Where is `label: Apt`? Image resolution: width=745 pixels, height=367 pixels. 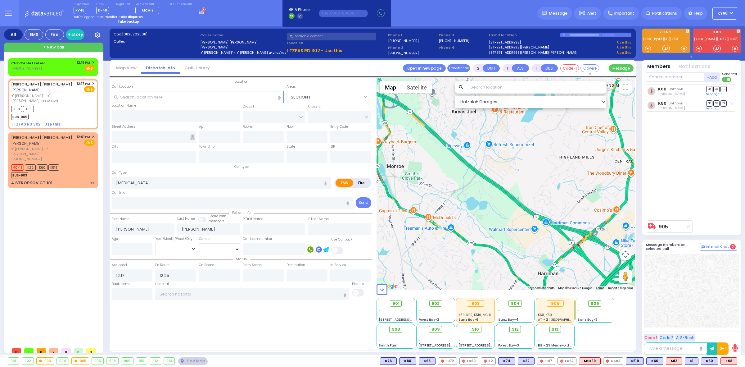 label: Apt is located at coordinates (202, 127).